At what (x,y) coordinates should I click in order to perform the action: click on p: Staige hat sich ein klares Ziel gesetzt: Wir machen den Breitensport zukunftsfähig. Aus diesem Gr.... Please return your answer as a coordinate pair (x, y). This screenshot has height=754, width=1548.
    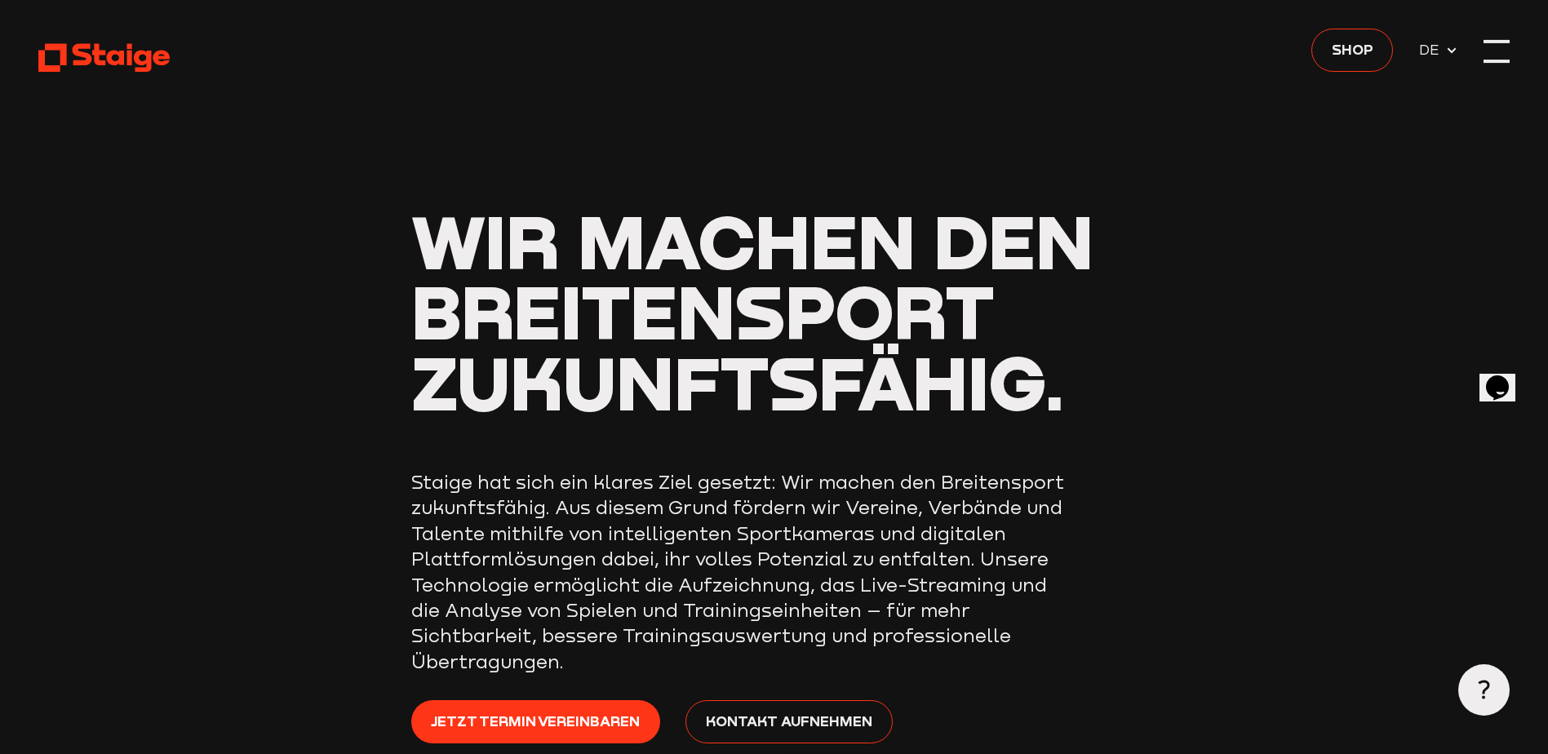
    Looking at the image, I should click on (738, 572).